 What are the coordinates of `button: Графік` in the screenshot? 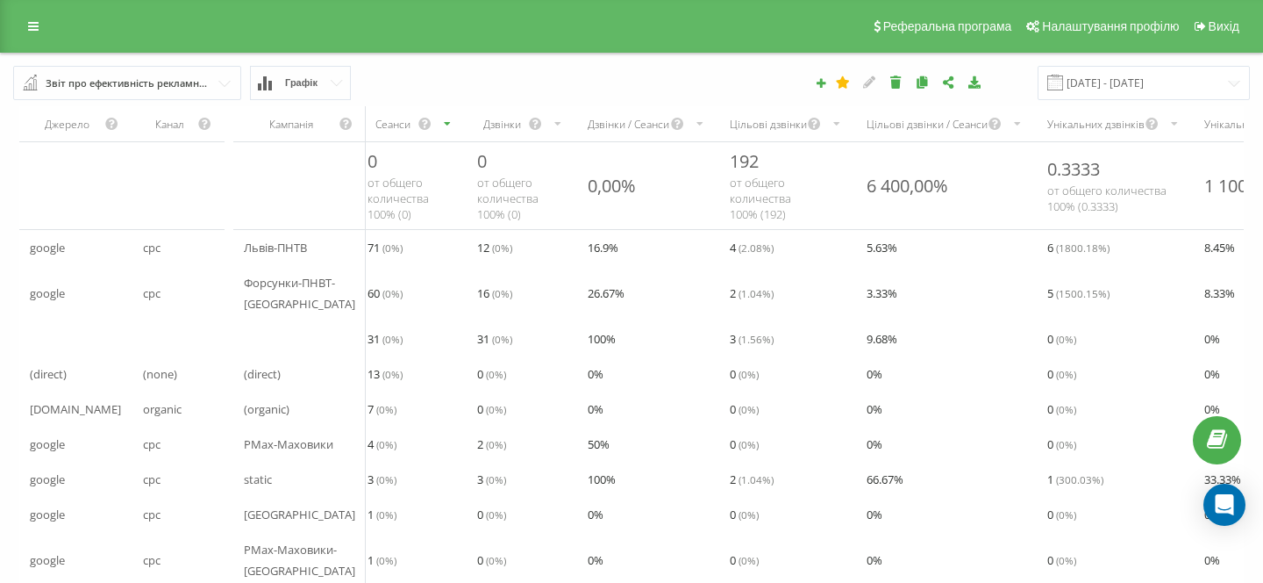 It's located at (300, 82).